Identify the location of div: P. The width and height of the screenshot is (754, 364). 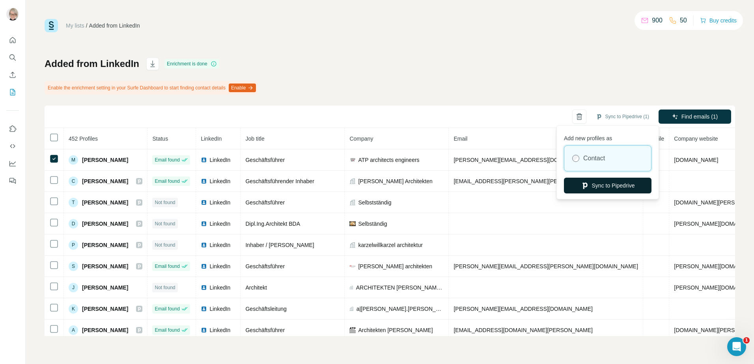
(73, 245).